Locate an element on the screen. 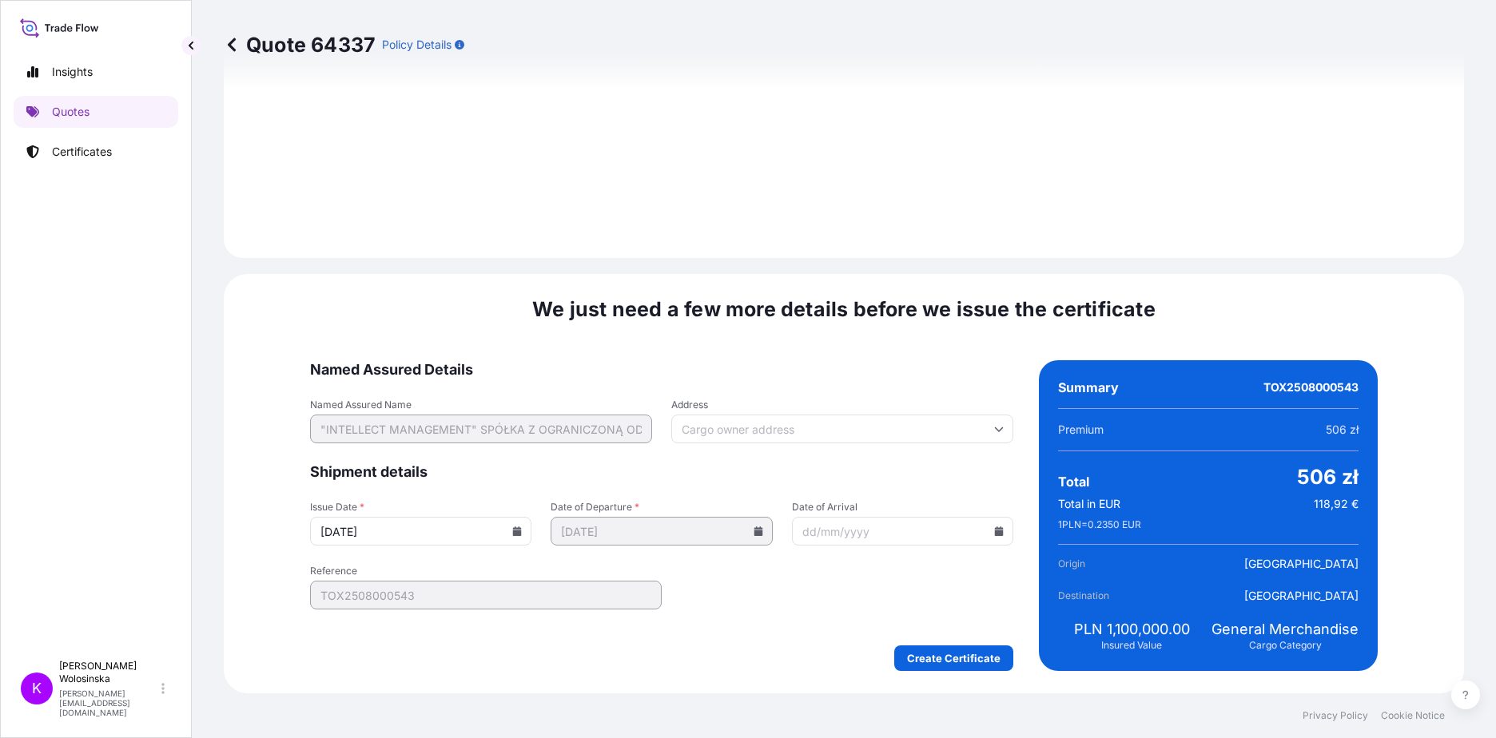  span: Shipment details is located at coordinates (662, 472).